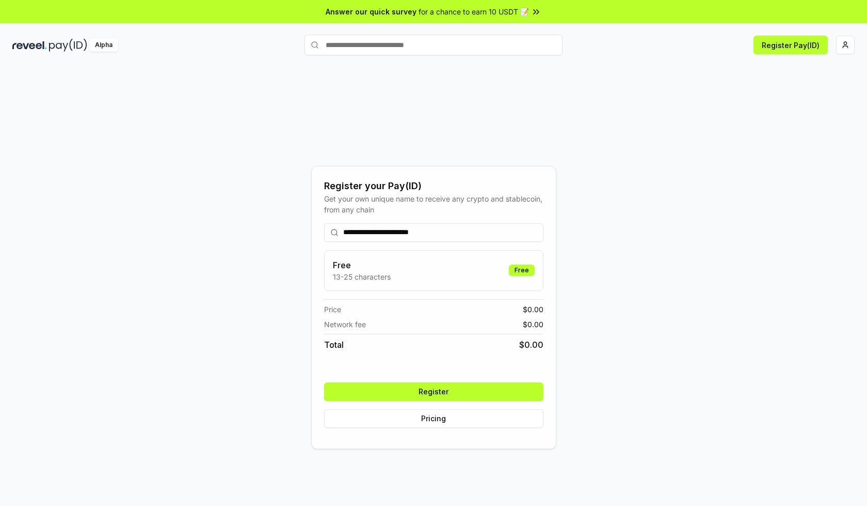 The image size is (867, 506). I want to click on div: Get your own unique name to receive any crypto and stablecoin, from any chain, so click(434, 204).